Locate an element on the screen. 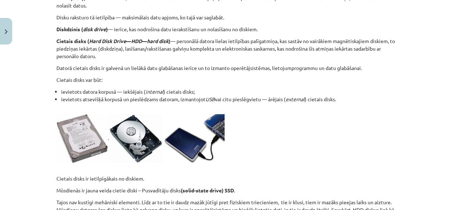 Image resolution: width=460 pixels, height=210 pixels. p: Disku raksturo tā ietilpība — maksimālais datu apjoms, ko tajā var saglabāt. is located at coordinates (230, 17).